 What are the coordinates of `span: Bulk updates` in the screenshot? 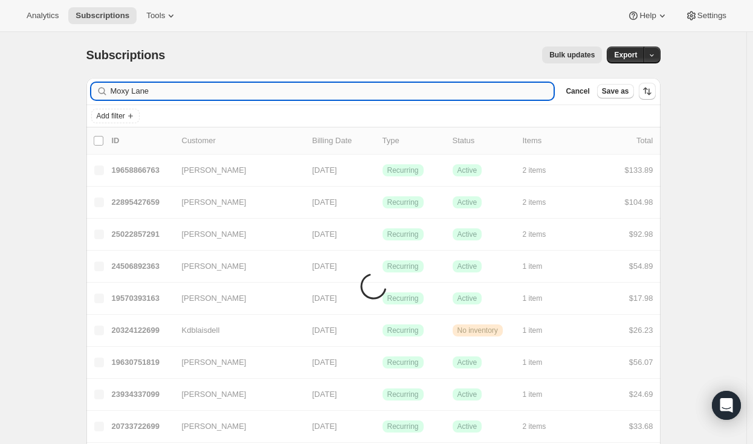 It's located at (572, 55).